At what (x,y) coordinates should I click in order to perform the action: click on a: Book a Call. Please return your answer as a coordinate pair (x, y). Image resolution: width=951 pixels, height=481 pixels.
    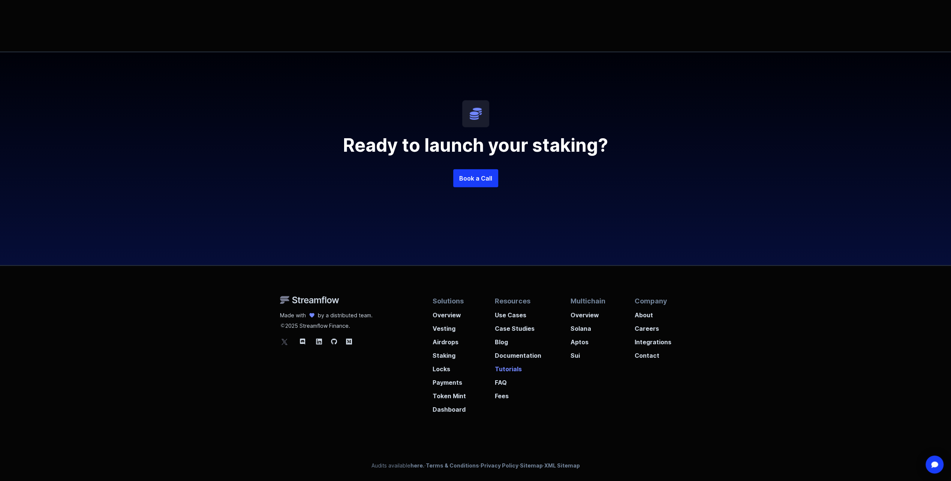
    Looking at the image, I should click on (476, 178).